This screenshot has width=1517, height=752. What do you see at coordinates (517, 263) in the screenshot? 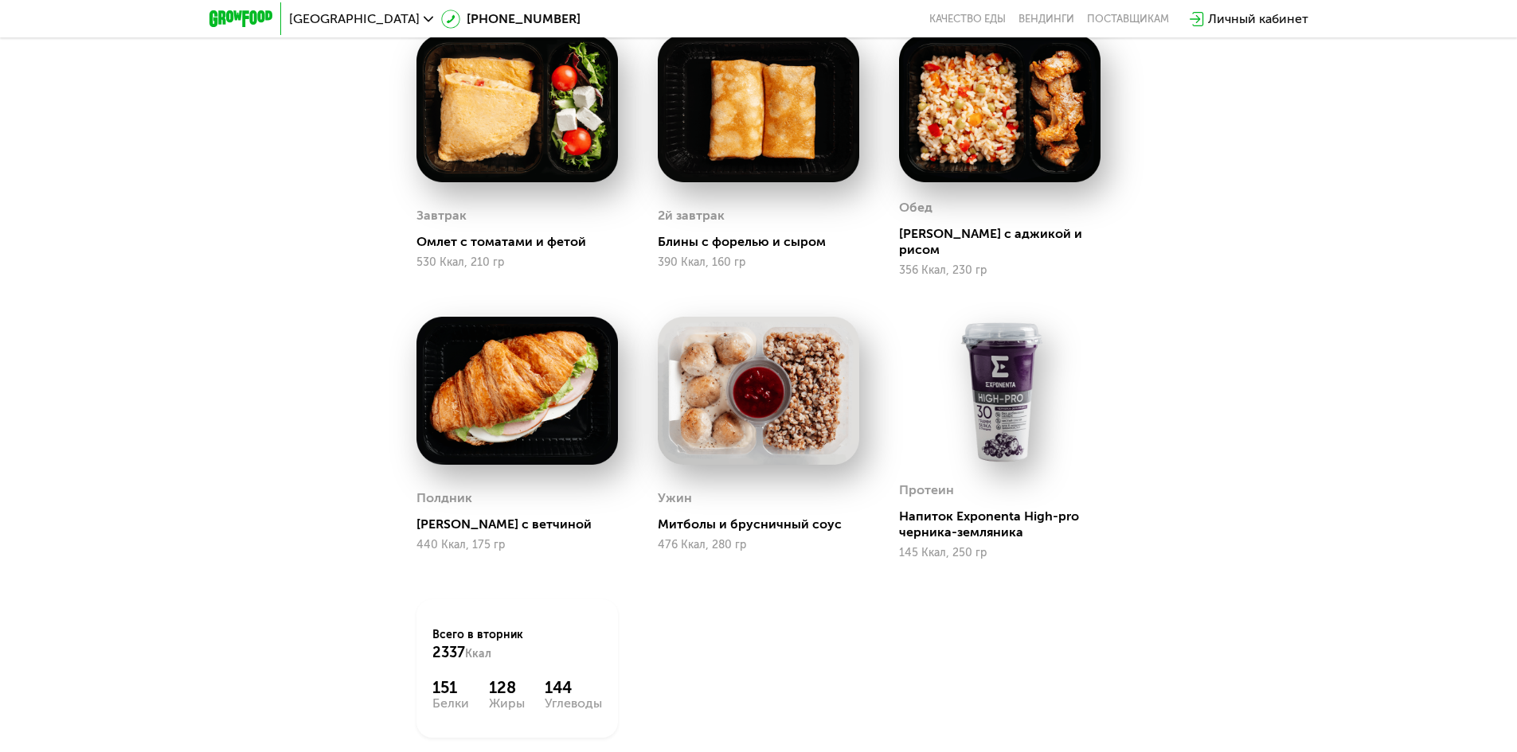
I see `div: 530 Ккал, 210 гр` at bounding box center [517, 263].